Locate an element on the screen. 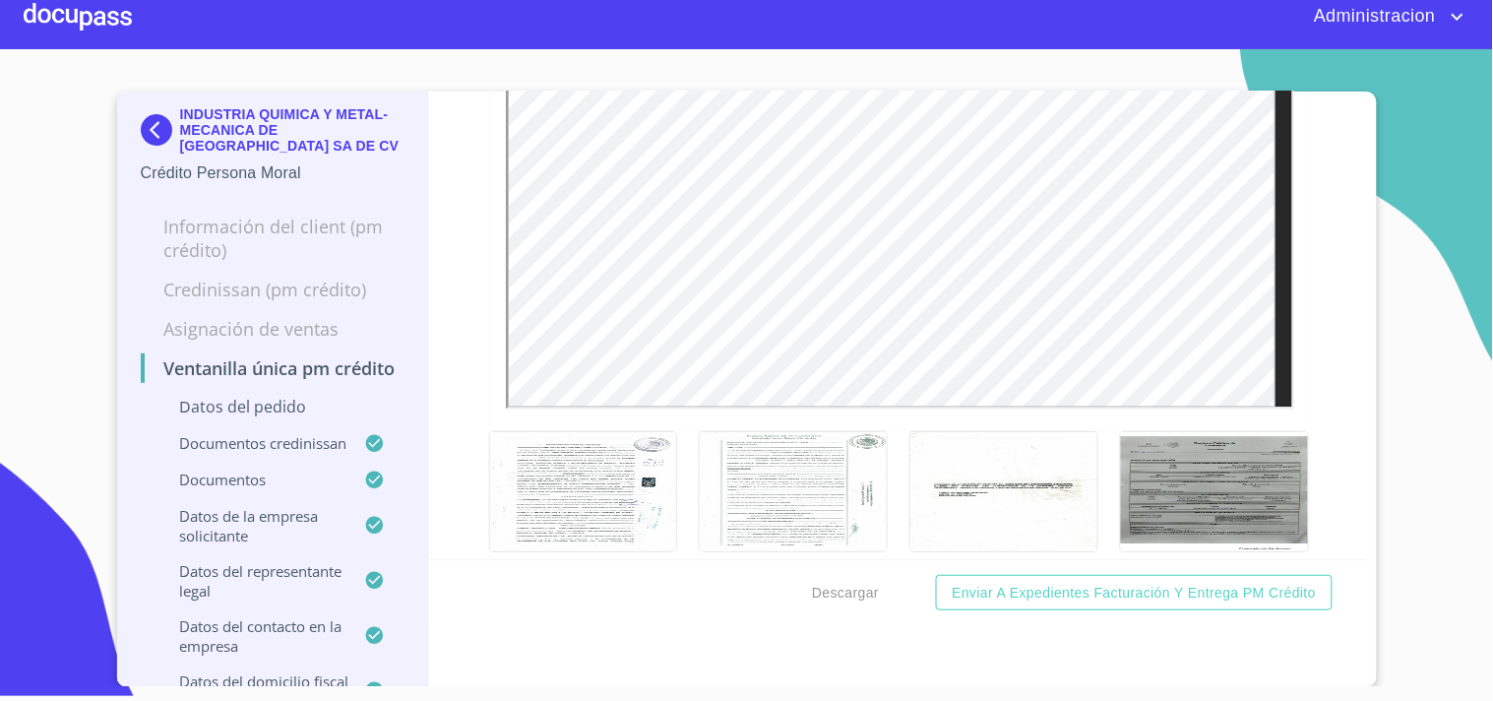 The width and height of the screenshot is (1493, 701). p: Información del Client (PM crédito) is located at coordinates (273, 238).